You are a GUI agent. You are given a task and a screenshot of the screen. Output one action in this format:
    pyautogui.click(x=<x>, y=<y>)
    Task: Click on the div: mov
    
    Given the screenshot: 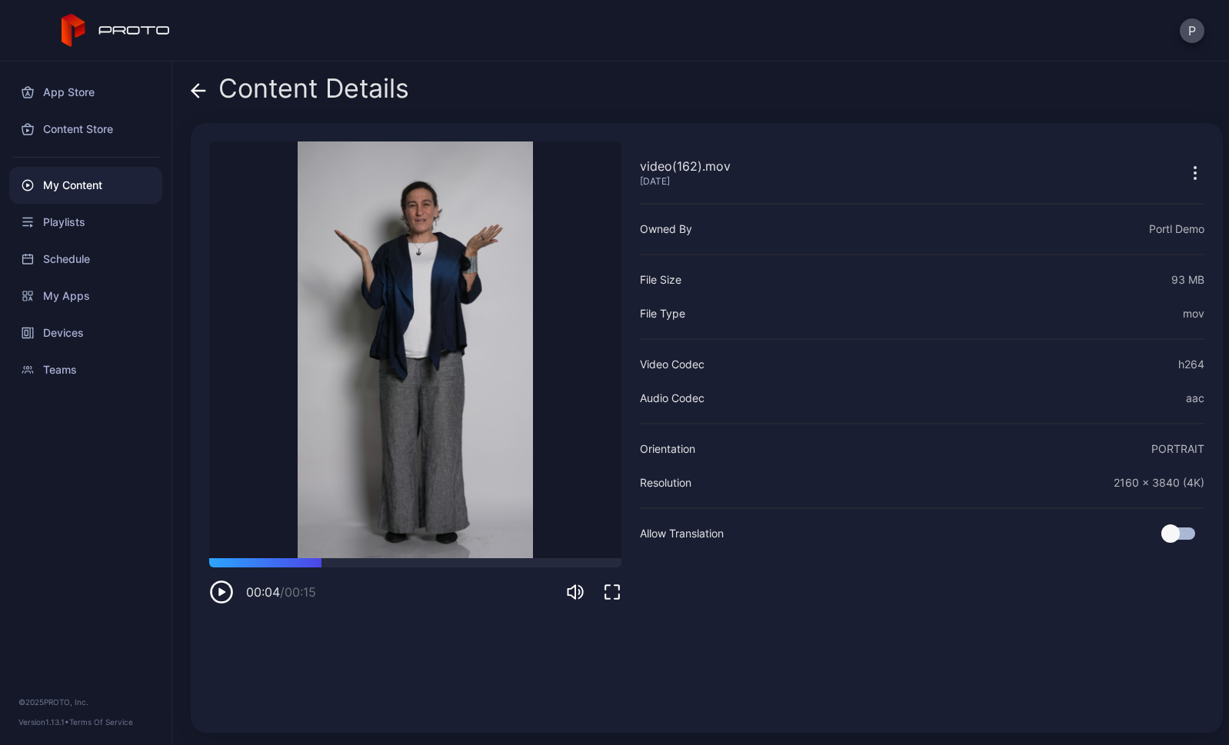 What is the action you would take?
    pyautogui.click(x=1194, y=314)
    